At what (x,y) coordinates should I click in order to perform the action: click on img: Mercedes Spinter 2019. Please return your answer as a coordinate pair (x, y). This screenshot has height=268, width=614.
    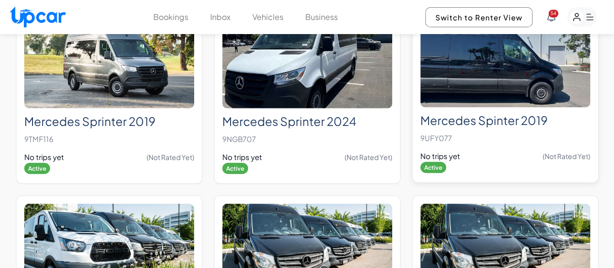
    Looking at the image, I should click on (506, 59).